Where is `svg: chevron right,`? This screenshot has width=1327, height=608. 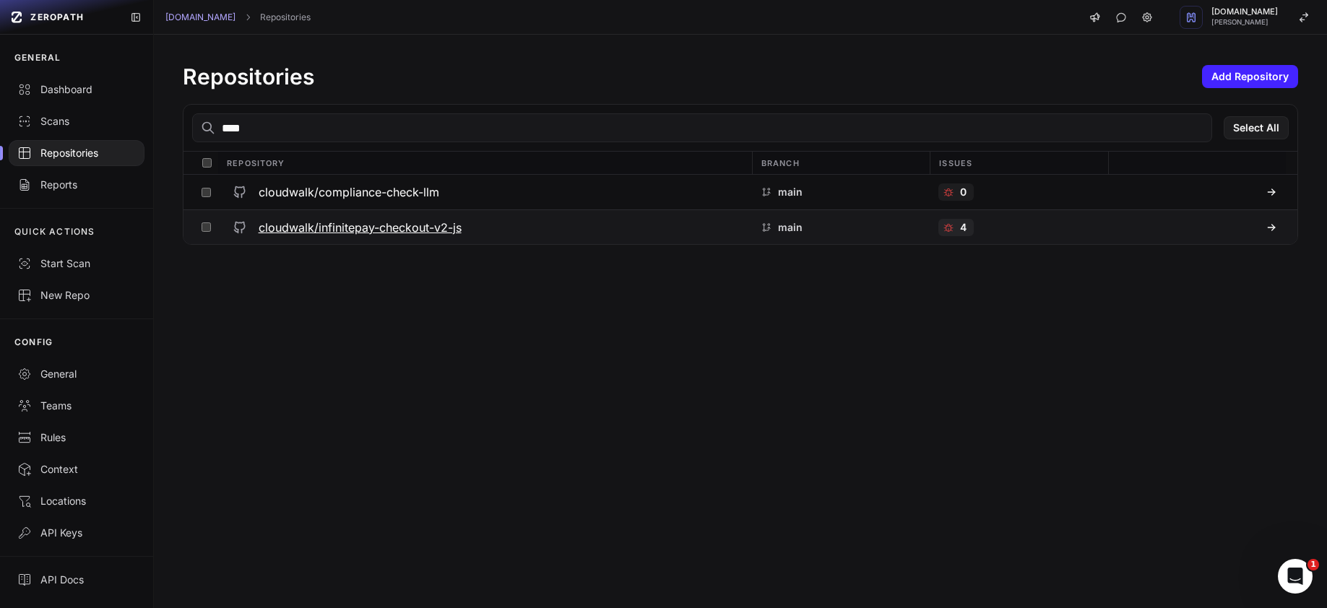
svg: chevron right, is located at coordinates (248, 17).